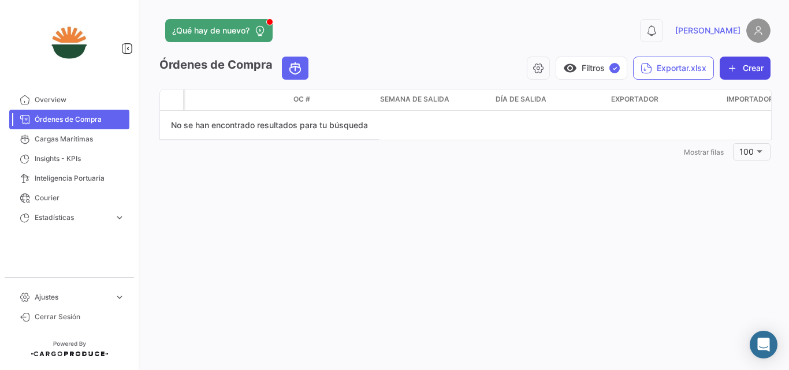 The image size is (789, 370). I want to click on datatable-header-cell: Exportador, so click(664, 100).